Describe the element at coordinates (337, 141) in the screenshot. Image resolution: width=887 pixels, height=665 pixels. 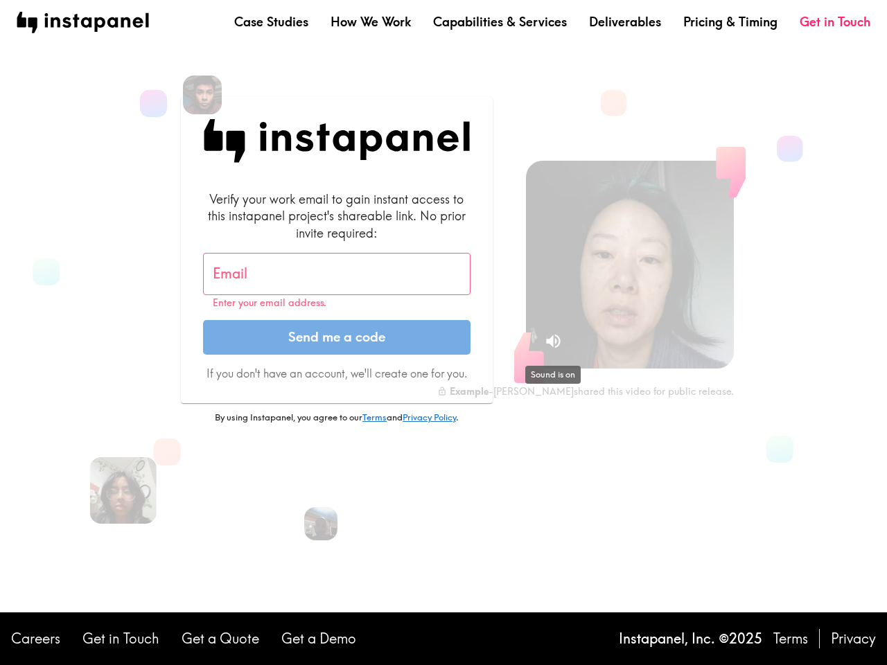
I see `img: Instapanel` at that location.